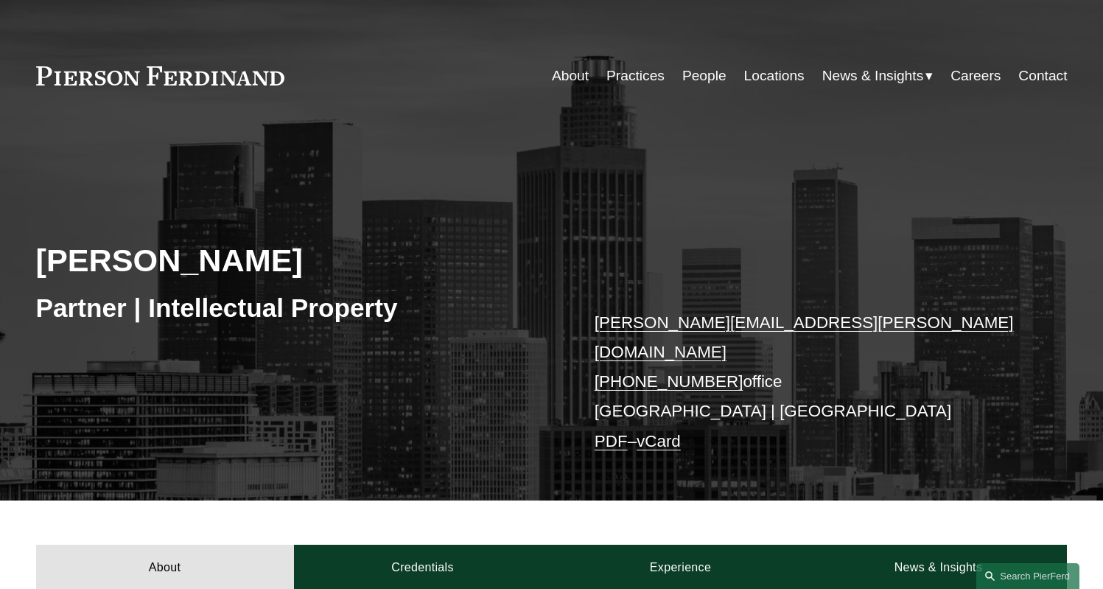 The image size is (1103, 589). Describe the element at coordinates (294, 308) in the screenshot. I see `h3: Partner | Intellectual Property` at that location.